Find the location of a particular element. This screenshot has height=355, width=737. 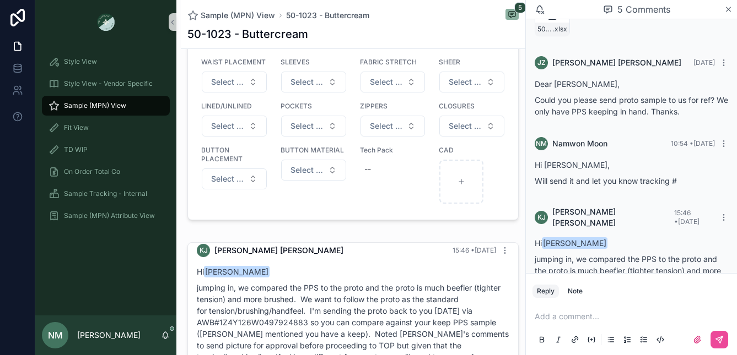

span: WAIST PLACEMENT is located at coordinates (234, 62).